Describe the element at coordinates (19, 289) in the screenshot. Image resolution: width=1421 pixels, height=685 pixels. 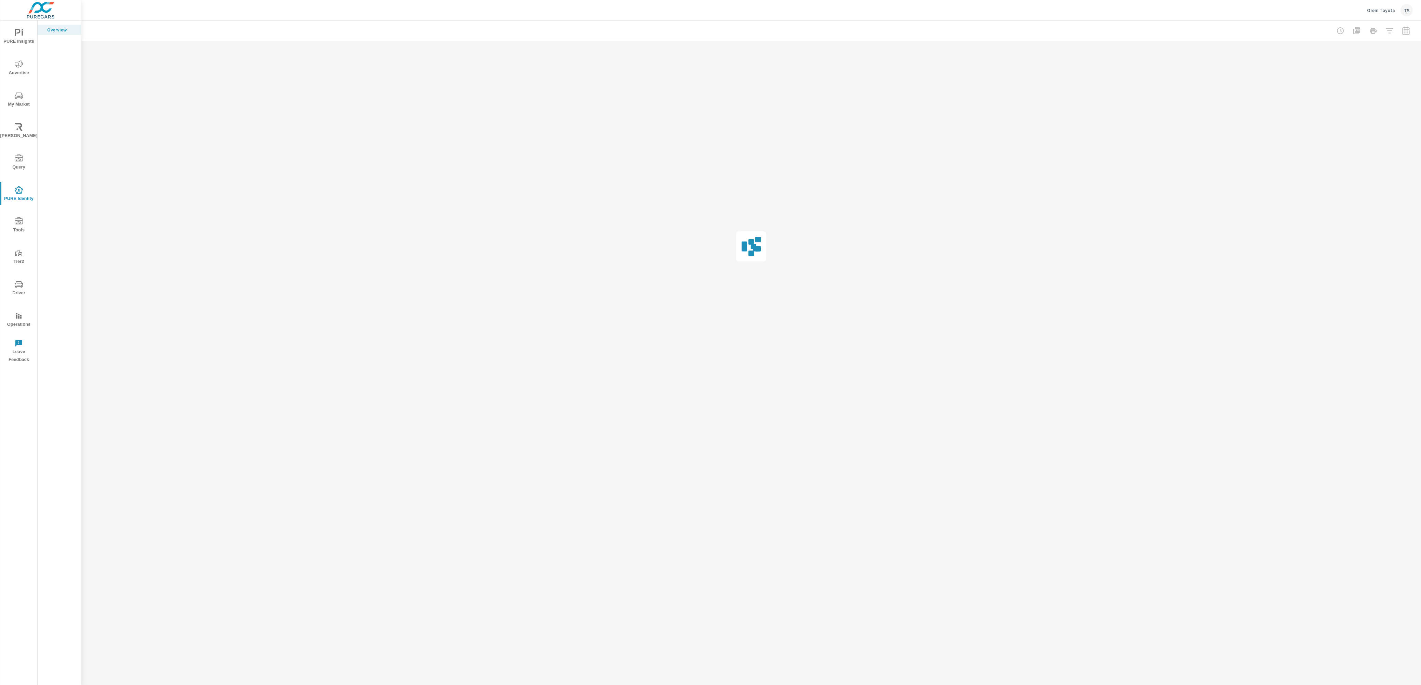
I see `span: Driver` at that location.